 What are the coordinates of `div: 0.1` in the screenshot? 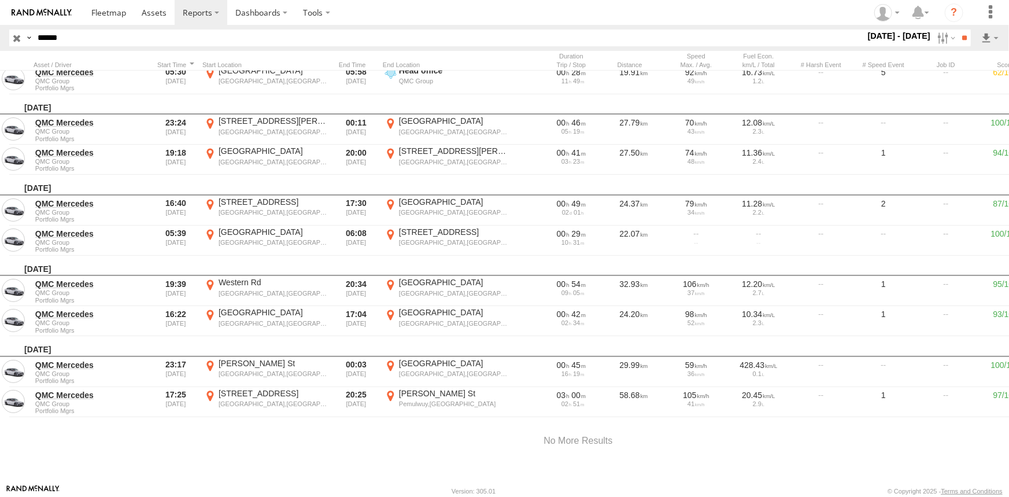 It's located at (758, 373).